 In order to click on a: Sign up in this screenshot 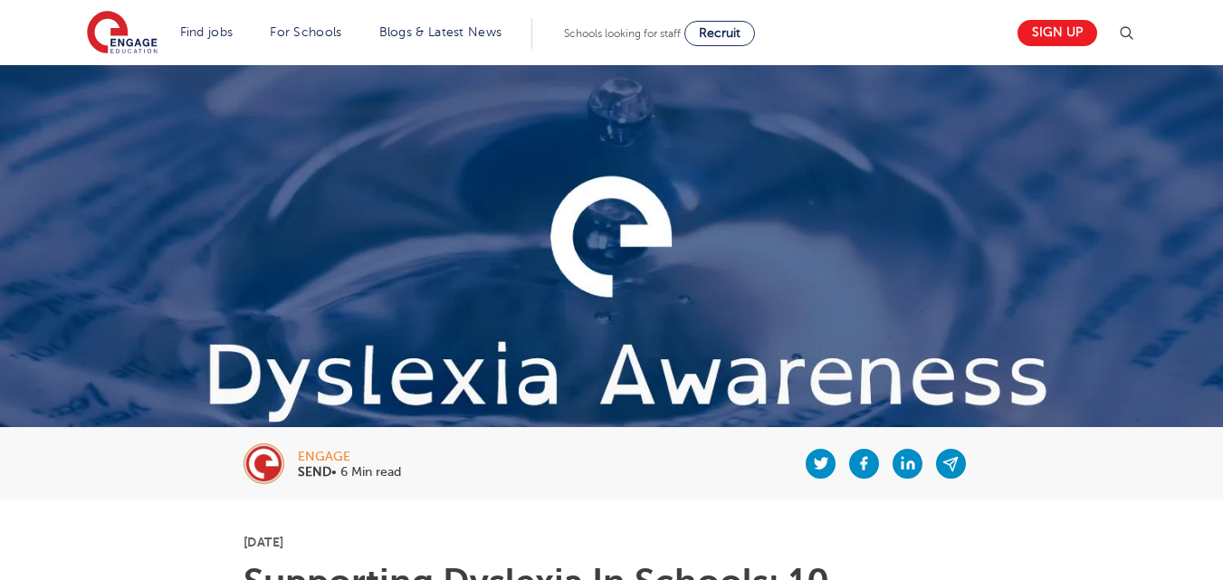, I will do `click(1057, 33)`.